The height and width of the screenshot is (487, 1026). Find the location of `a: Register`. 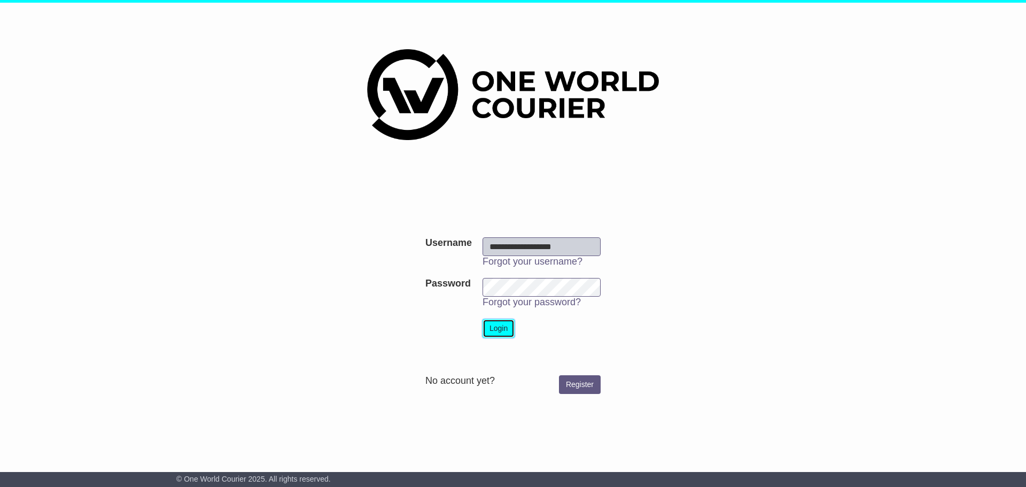

a: Register is located at coordinates (580, 384).